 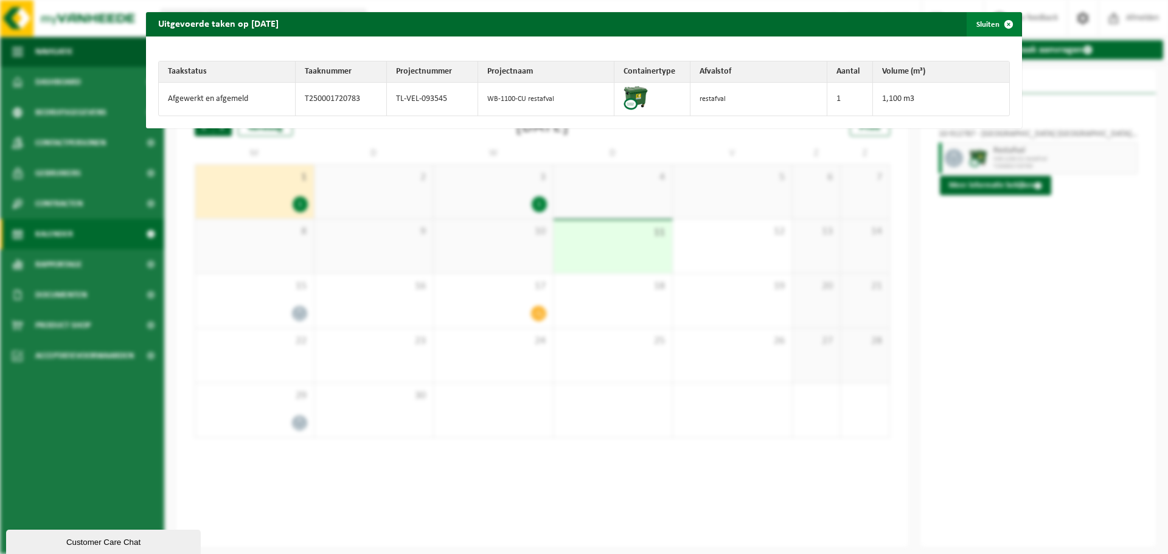 I want to click on button: Sluiten, so click(x=994, y=24).